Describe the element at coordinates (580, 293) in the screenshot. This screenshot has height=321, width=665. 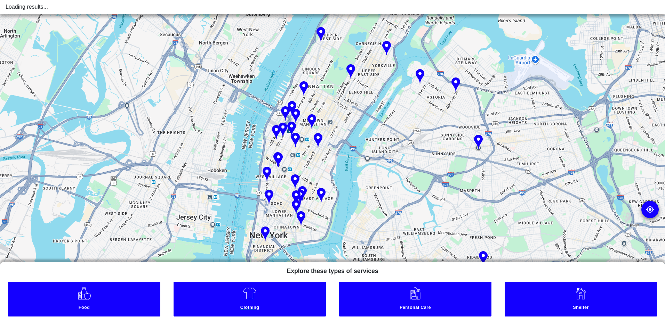
I see `img: Shelter` at that location.